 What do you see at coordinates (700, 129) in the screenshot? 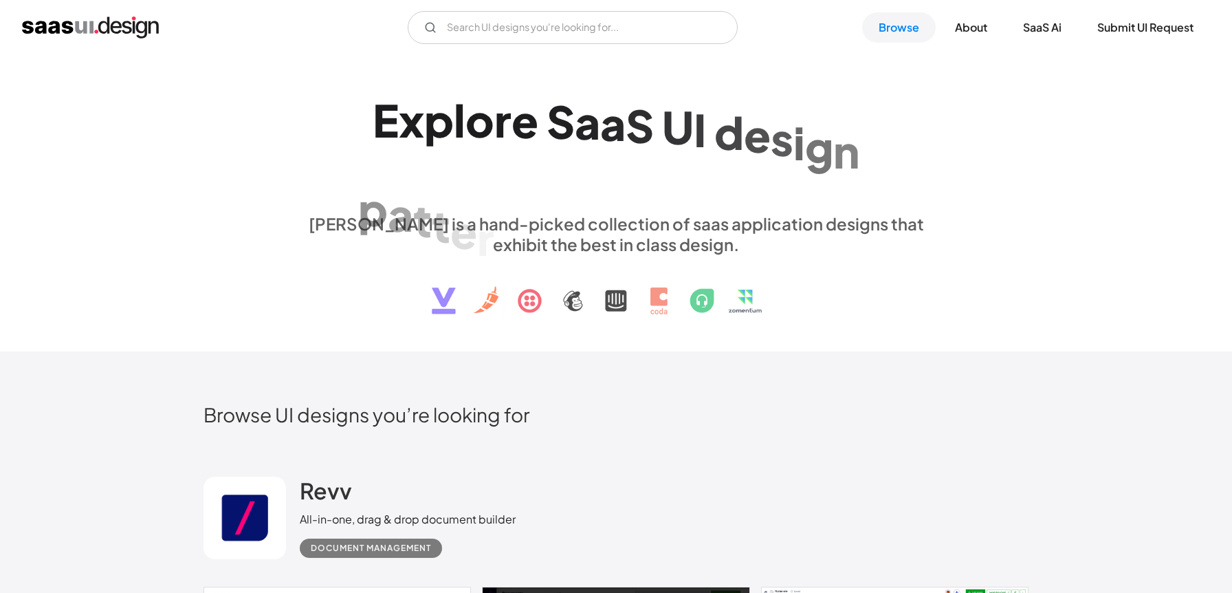
I see `div: I` at bounding box center [700, 129].